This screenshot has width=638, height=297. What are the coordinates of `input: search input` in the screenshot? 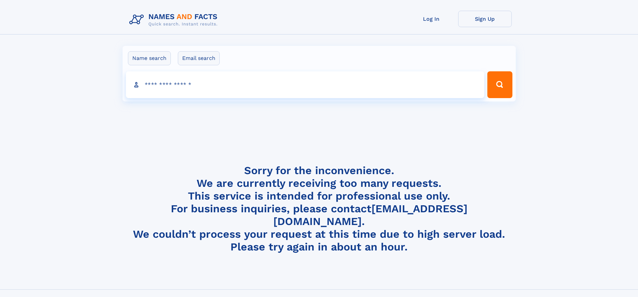 It's located at (305, 85).